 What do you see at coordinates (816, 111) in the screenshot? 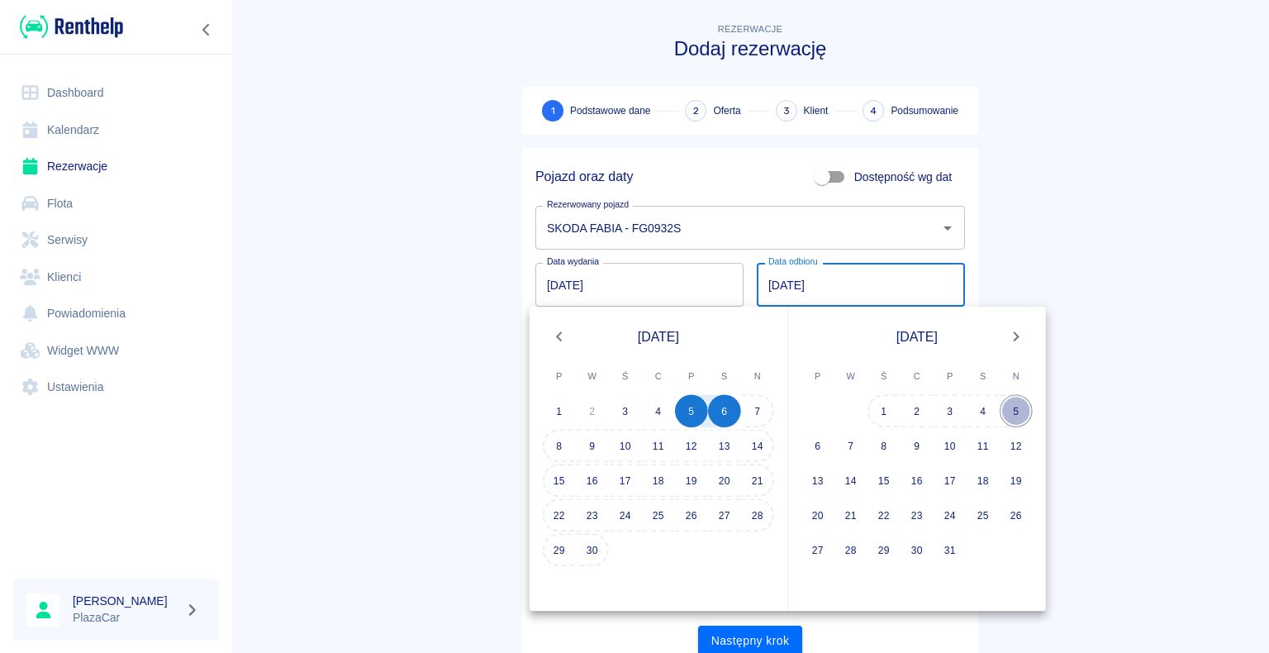
I see `span: Klient` at bounding box center [816, 111].